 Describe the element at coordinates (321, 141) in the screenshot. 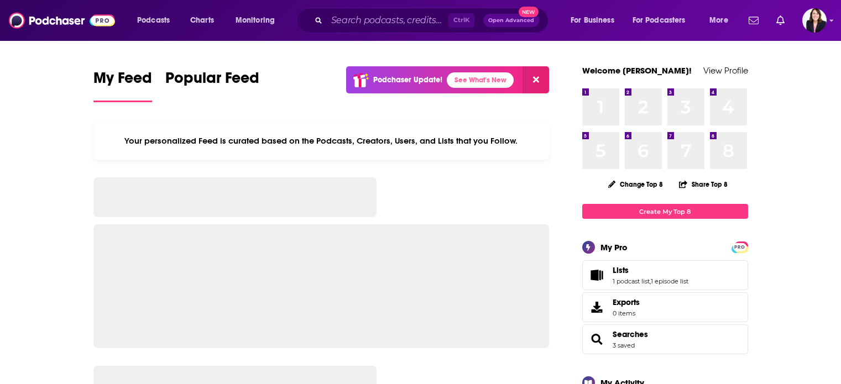

I see `div: Your personalized Feed is curated based on the Podcasts, Creators, Users, and Lists that you Follow.` at that location.